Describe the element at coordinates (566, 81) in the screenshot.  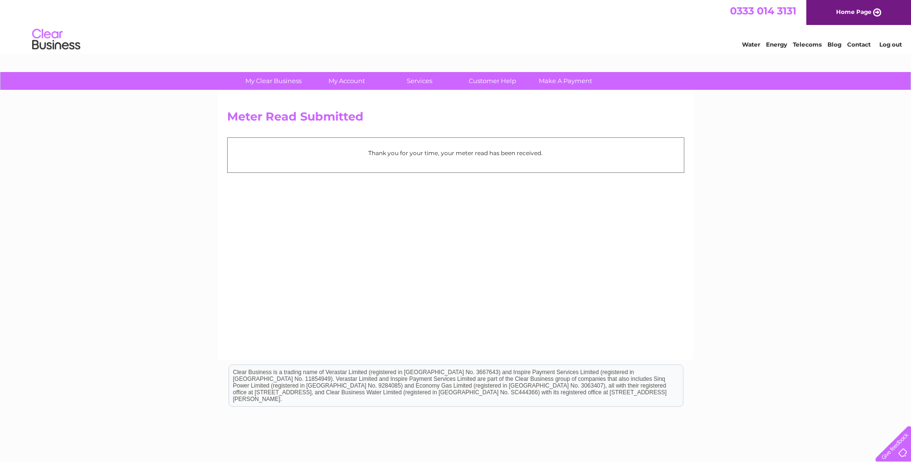
I see `a: Make A Payment` at that location.